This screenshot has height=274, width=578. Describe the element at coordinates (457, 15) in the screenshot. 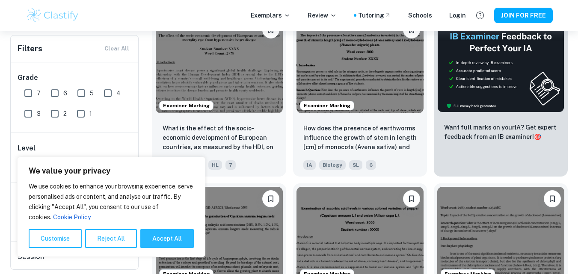

I see `a: Login` at that location.